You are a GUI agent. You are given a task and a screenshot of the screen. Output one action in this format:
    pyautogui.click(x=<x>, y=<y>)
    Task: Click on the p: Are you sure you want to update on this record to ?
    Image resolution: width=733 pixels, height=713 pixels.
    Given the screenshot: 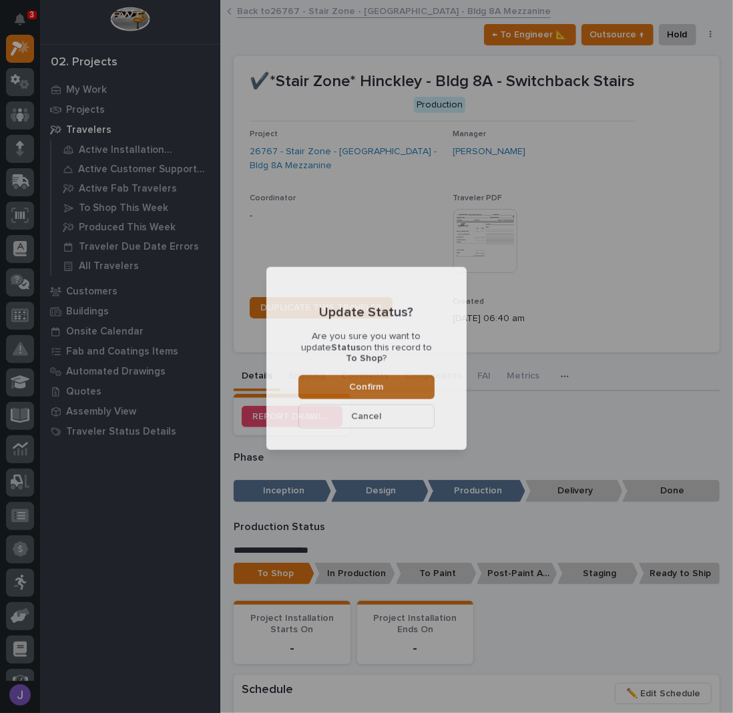 What is the action you would take?
    pyautogui.click(x=367, y=348)
    